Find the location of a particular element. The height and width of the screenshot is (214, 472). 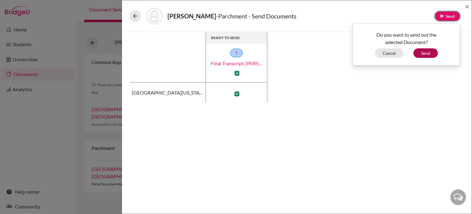

button: Close is located at coordinates (467, 6).